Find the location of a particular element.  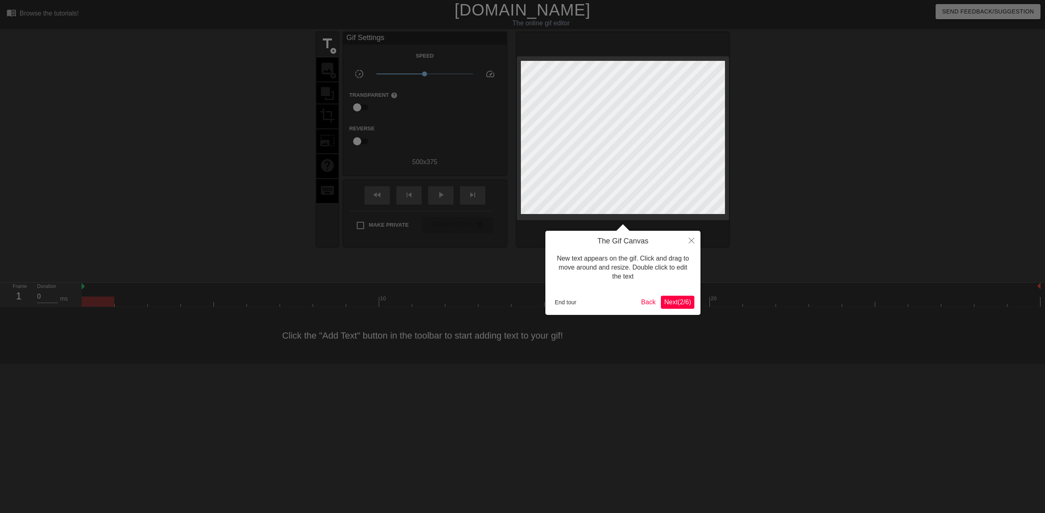

span: Next ( 2 / 6 ) is located at coordinates (678, 302).